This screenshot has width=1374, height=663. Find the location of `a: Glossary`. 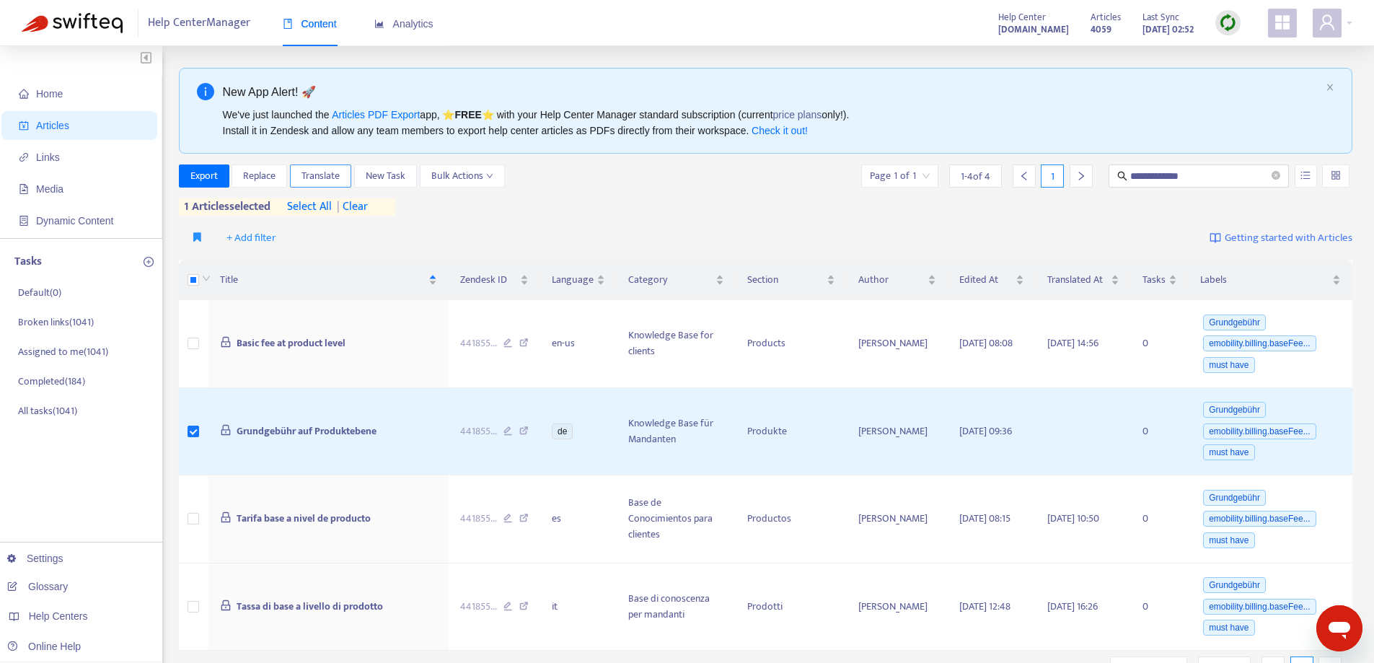

a: Glossary is located at coordinates (37, 586).